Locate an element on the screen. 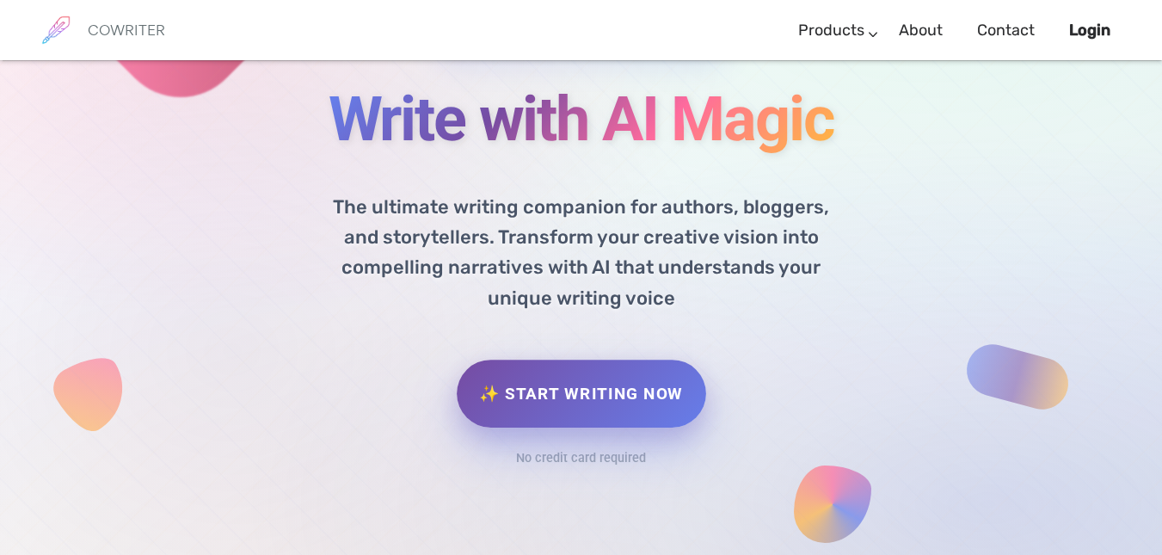  span: AI Magic is located at coordinates (718, 119).